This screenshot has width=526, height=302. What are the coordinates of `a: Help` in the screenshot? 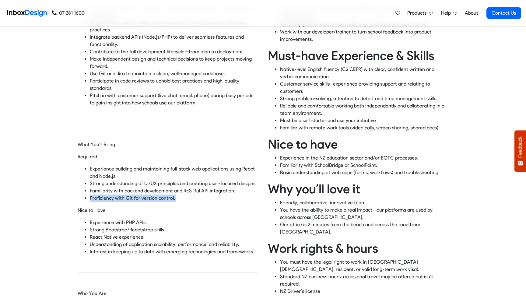 It's located at (449, 13).